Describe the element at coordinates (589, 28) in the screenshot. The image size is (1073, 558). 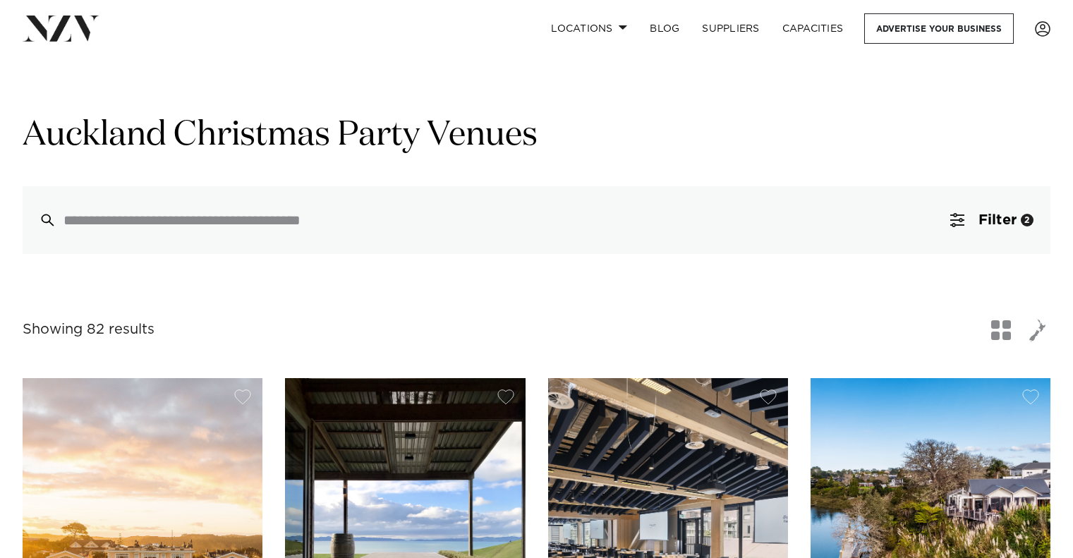
I see `a: Locations` at that location.